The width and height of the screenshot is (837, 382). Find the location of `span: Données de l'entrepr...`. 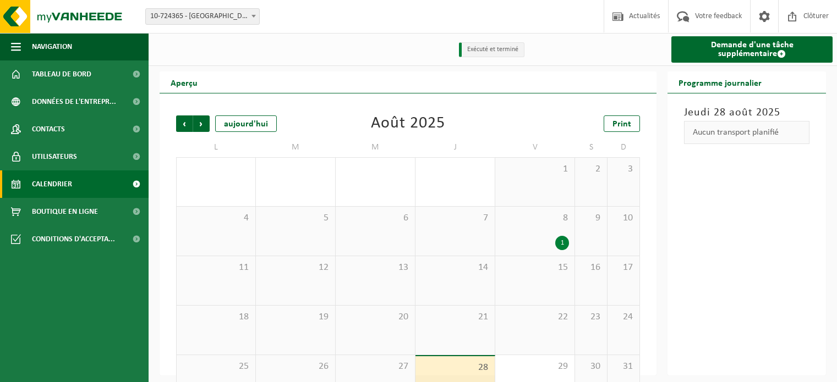

span: Données de l'entrepr... is located at coordinates (74, 102).